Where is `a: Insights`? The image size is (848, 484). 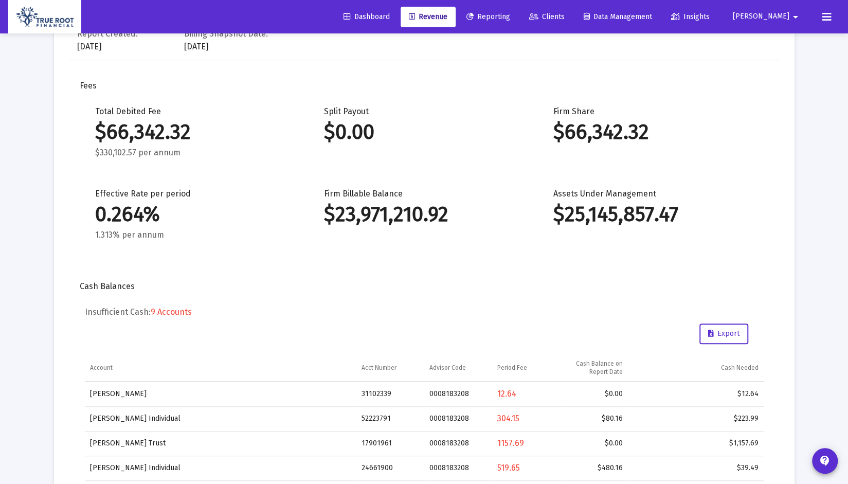
a: Insights is located at coordinates (690, 17).